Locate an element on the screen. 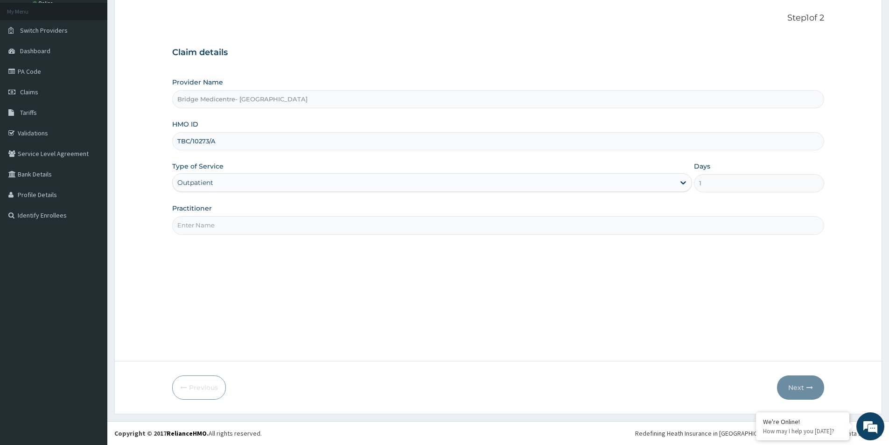 This screenshot has height=445, width=889. button: Next is located at coordinates (800, 387).